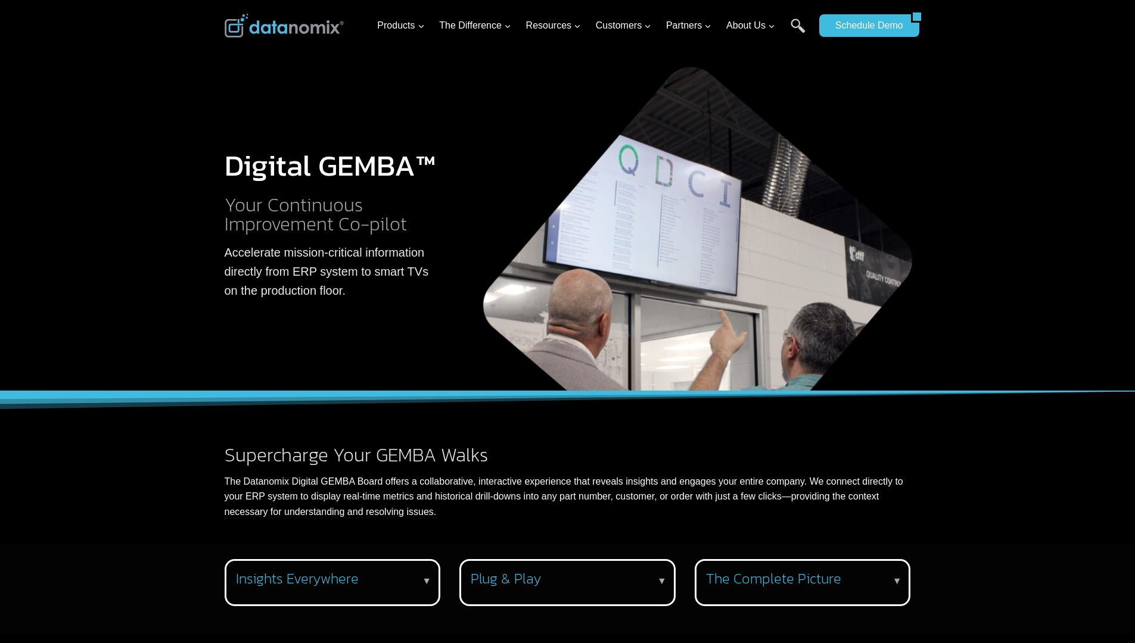 The image size is (1135, 643). Describe the element at coordinates (284, 26) in the screenshot. I see `img: Datanomix` at that location.